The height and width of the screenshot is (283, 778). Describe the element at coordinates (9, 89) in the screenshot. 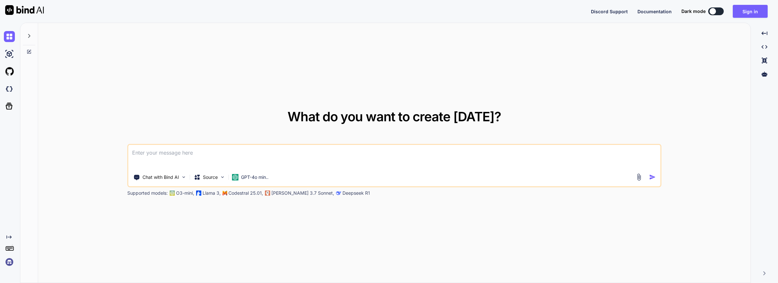

I see `img: darkCloudIdeIcon` at that location.